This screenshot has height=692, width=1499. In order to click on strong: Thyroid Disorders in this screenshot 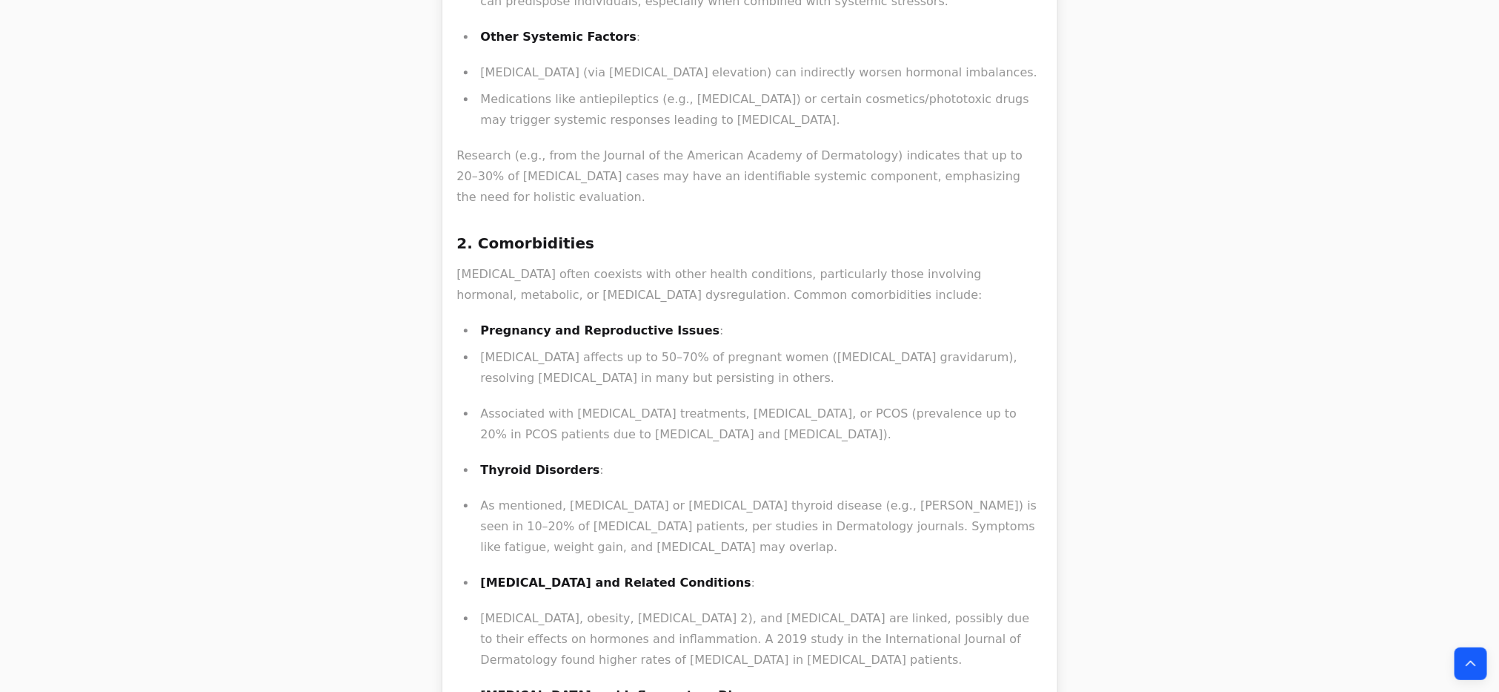, I will do `click(540, 469)`.